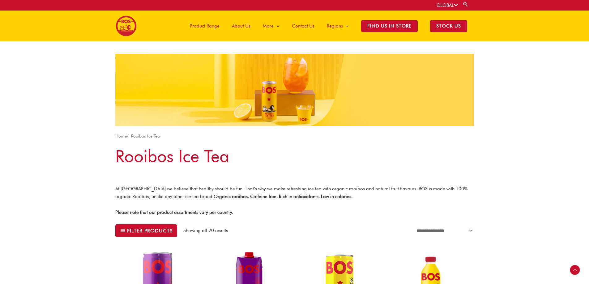  I want to click on a: STOCK US, so click(449, 26).